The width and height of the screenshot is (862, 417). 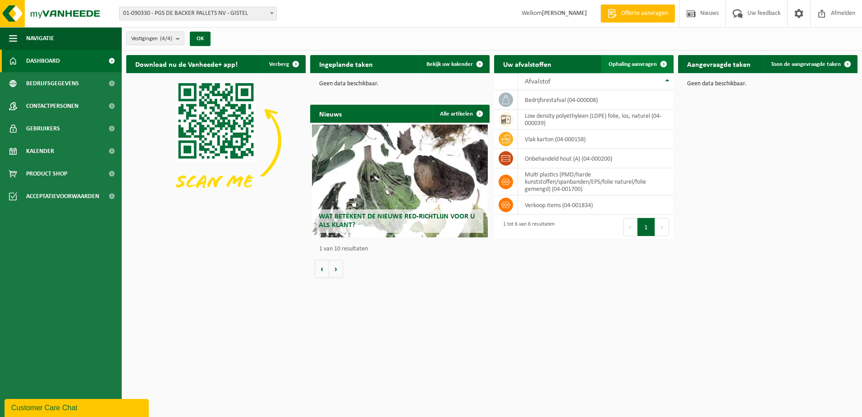 I want to click on h2: Ingeplande taken, so click(x=346, y=64).